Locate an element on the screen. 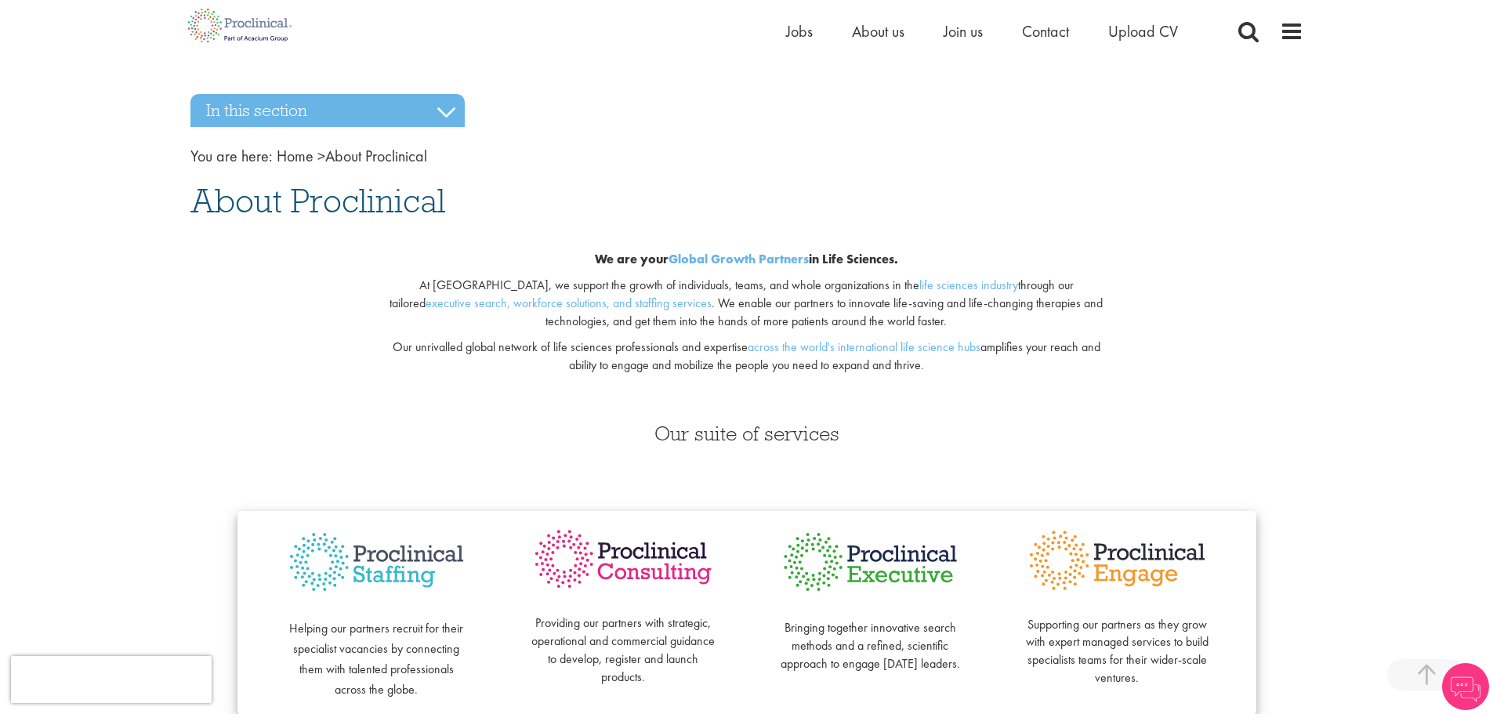 This screenshot has width=1493, height=714. a: executive search, workforce solutions, and staffing services is located at coordinates (568, 303).